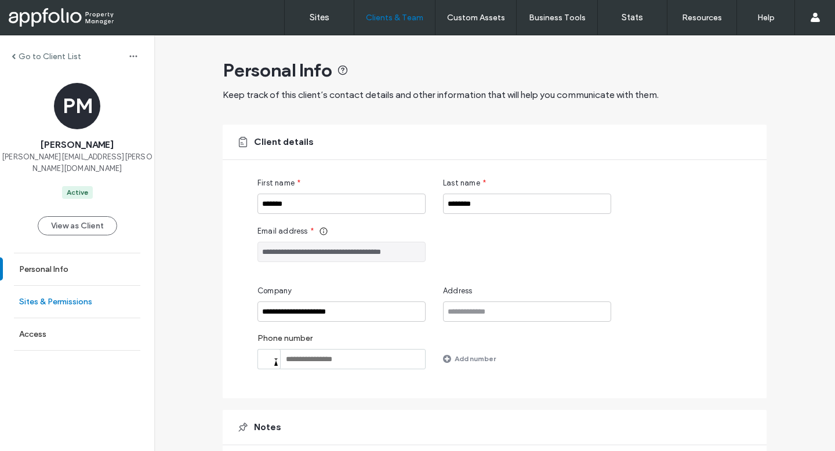 The image size is (835, 451). What do you see at coordinates (50, 56) in the screenshot?
I see `label: Go to Client List` at bounding box center [50, 56].